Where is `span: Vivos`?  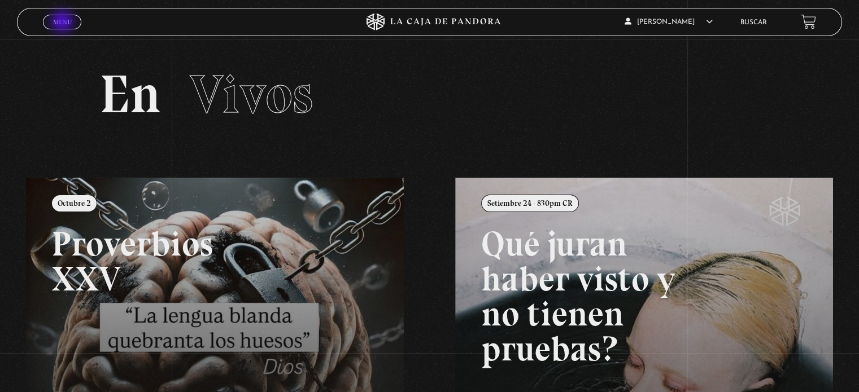
span: Vivos is located at coordinates (251, 94).